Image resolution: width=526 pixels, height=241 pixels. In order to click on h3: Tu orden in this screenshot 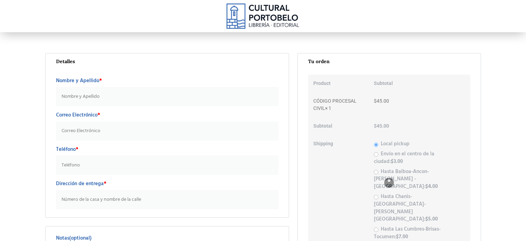, I will do `click(389, 61)`.